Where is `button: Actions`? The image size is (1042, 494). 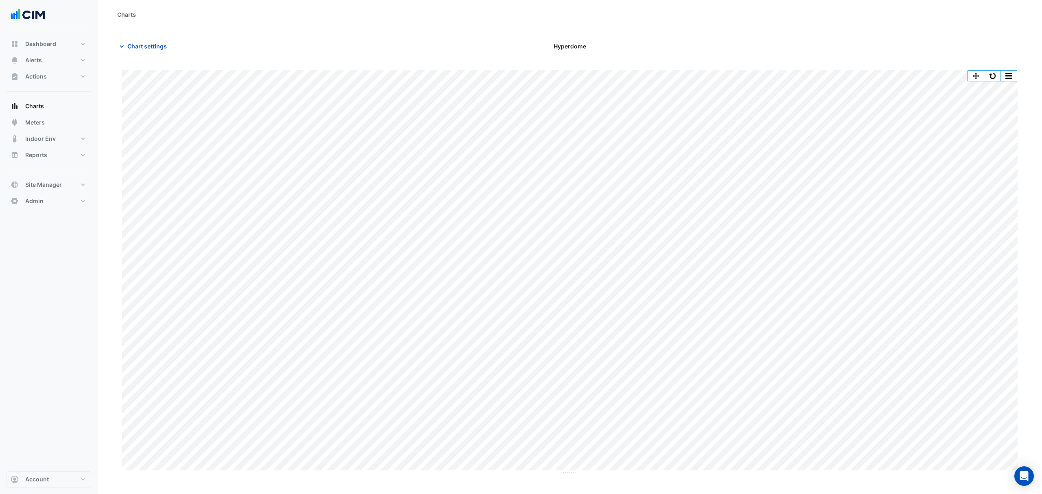
button: Actions is located at coordinates (49, 77).